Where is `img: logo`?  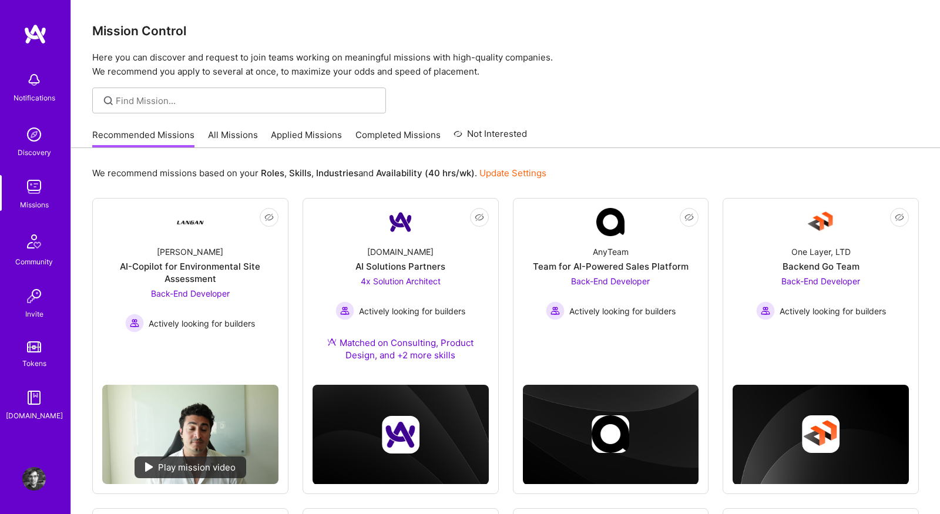 img: logo is located at coordinates (35, 34).